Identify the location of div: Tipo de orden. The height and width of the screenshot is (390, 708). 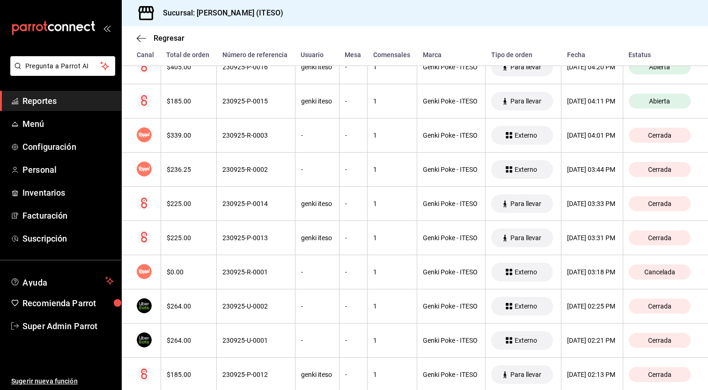
(523, 55).